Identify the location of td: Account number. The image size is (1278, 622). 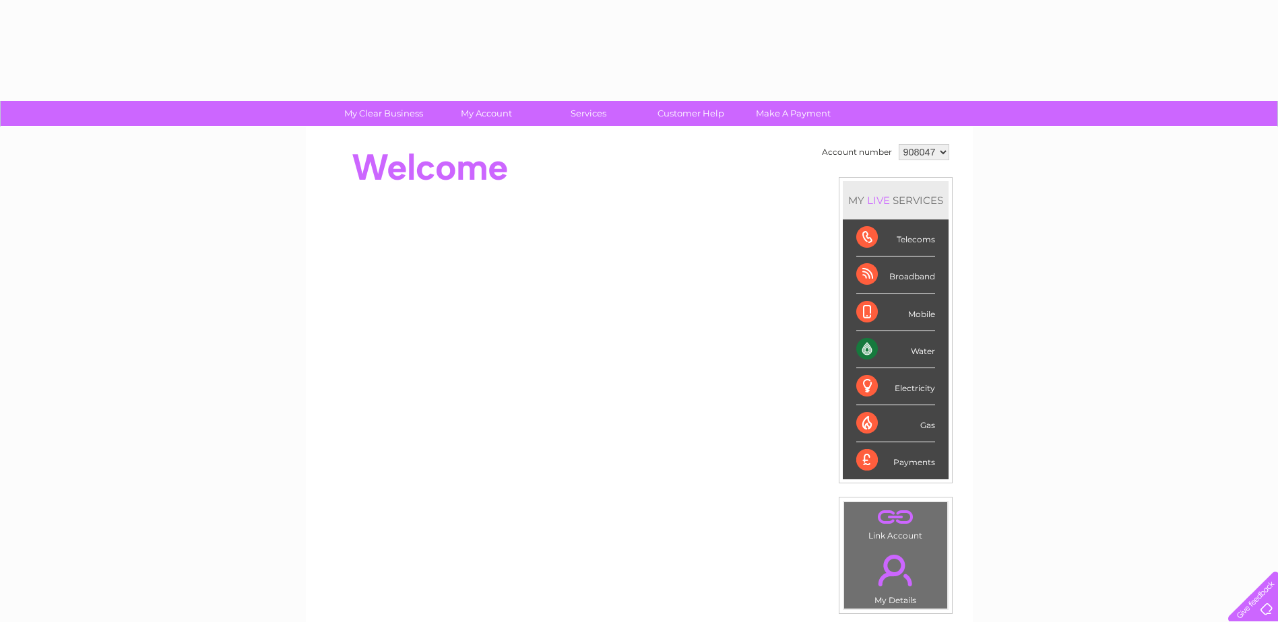
(857, 152).